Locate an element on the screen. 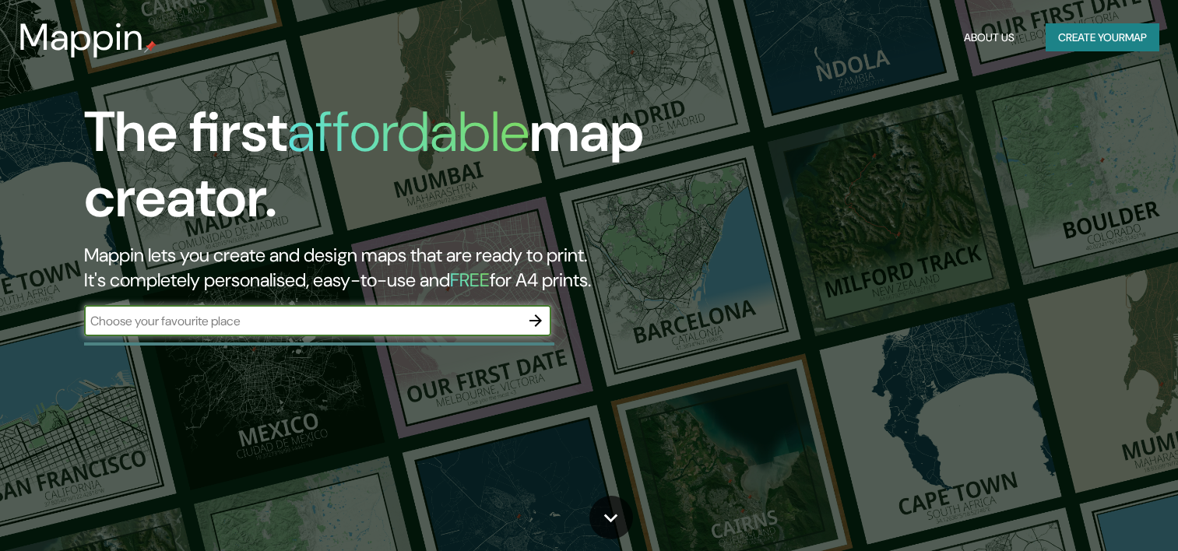  img: mappin-pin is located at coordinates (150, 47).